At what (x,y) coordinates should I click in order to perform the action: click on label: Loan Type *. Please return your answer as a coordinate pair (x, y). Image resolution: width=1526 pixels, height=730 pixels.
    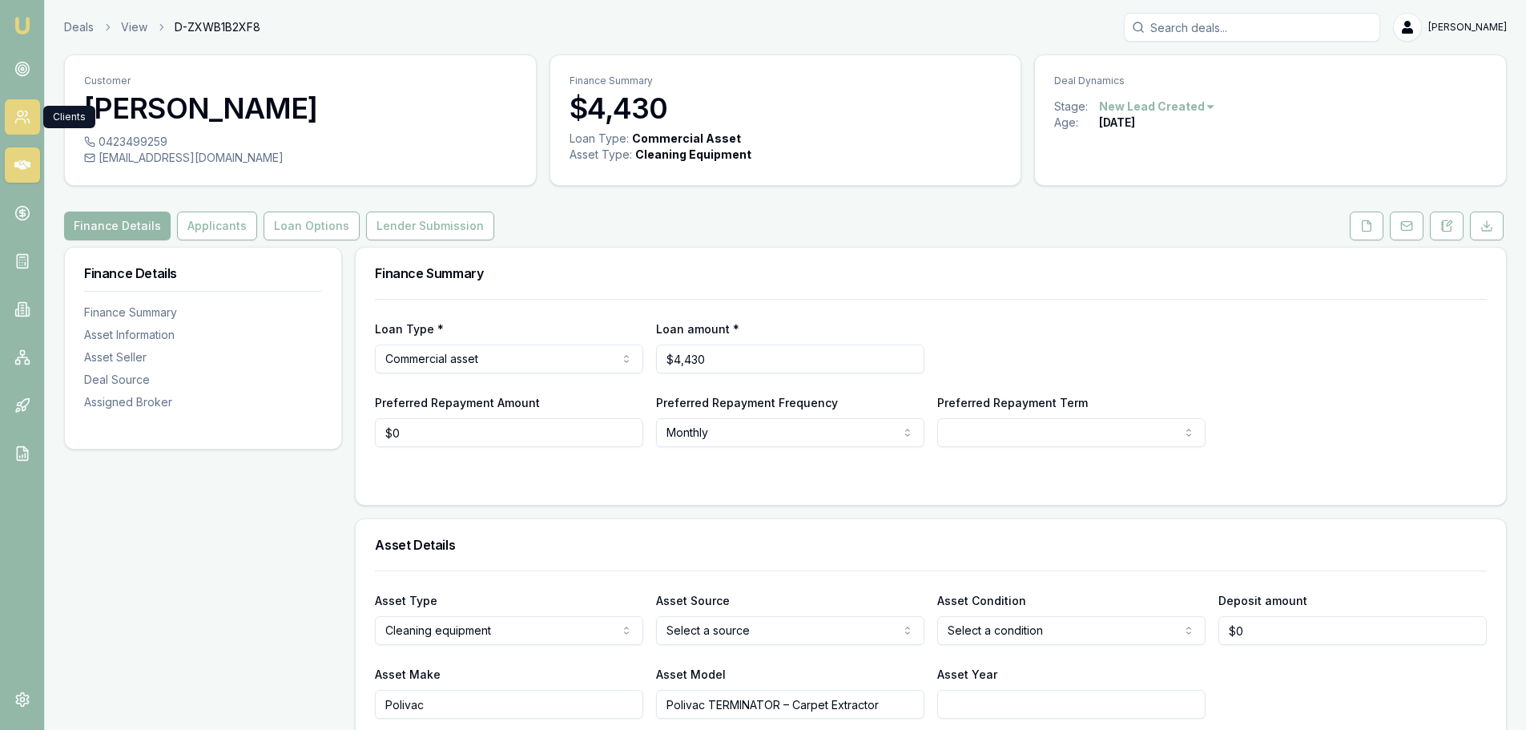
    Looking at the image, I should click on (409, 328).